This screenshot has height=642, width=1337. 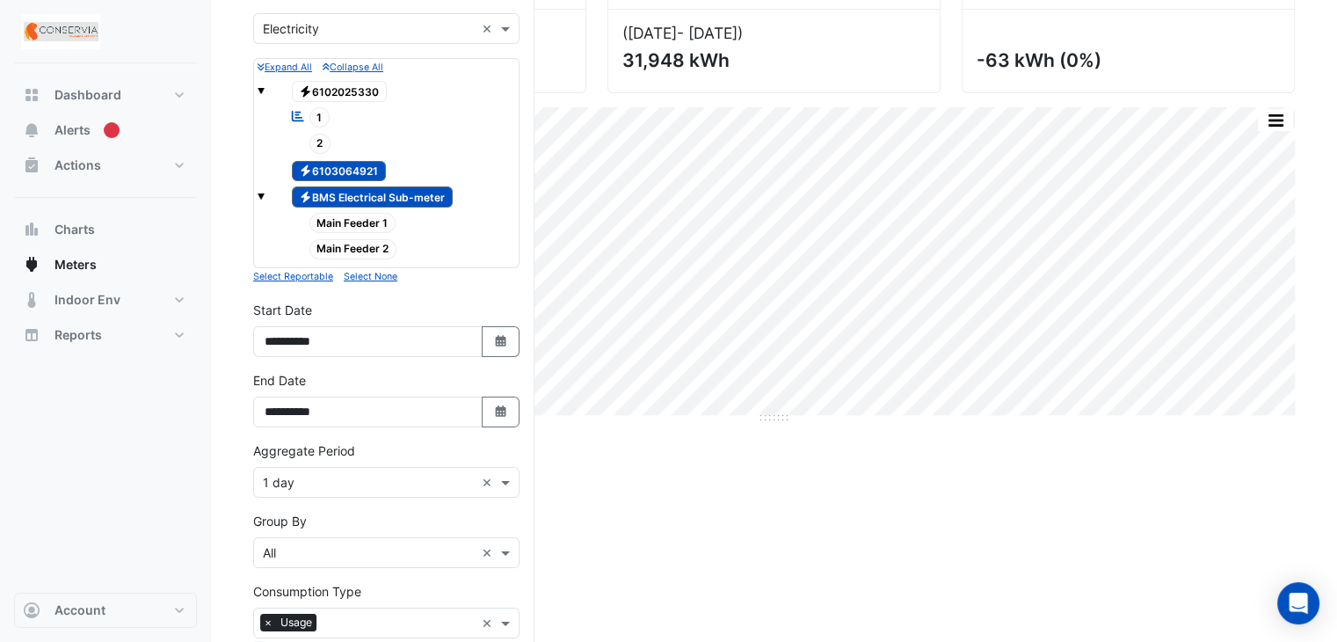 What do you see at coordinates (32, 95) in the screenshot?
I see `app-icon: Dashboard` at bounding box center [32, 95].